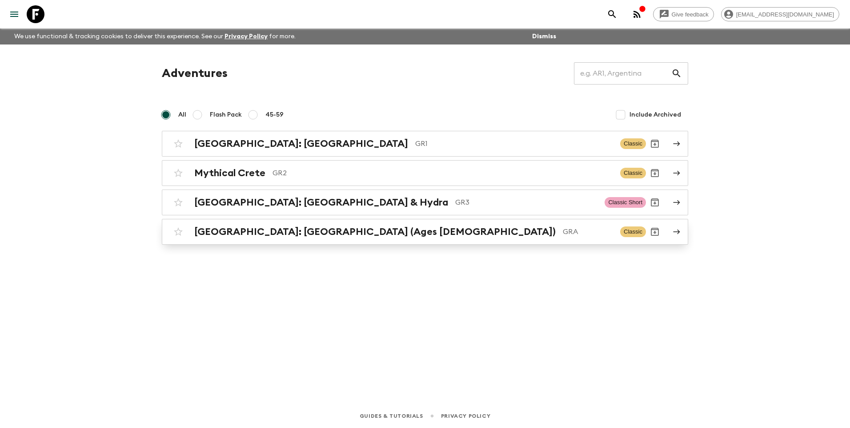 This screenshot has height=428, width=850. I want to click on p: GR3, so click(526, 202).